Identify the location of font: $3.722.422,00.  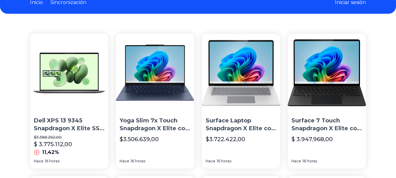
(225, 140).